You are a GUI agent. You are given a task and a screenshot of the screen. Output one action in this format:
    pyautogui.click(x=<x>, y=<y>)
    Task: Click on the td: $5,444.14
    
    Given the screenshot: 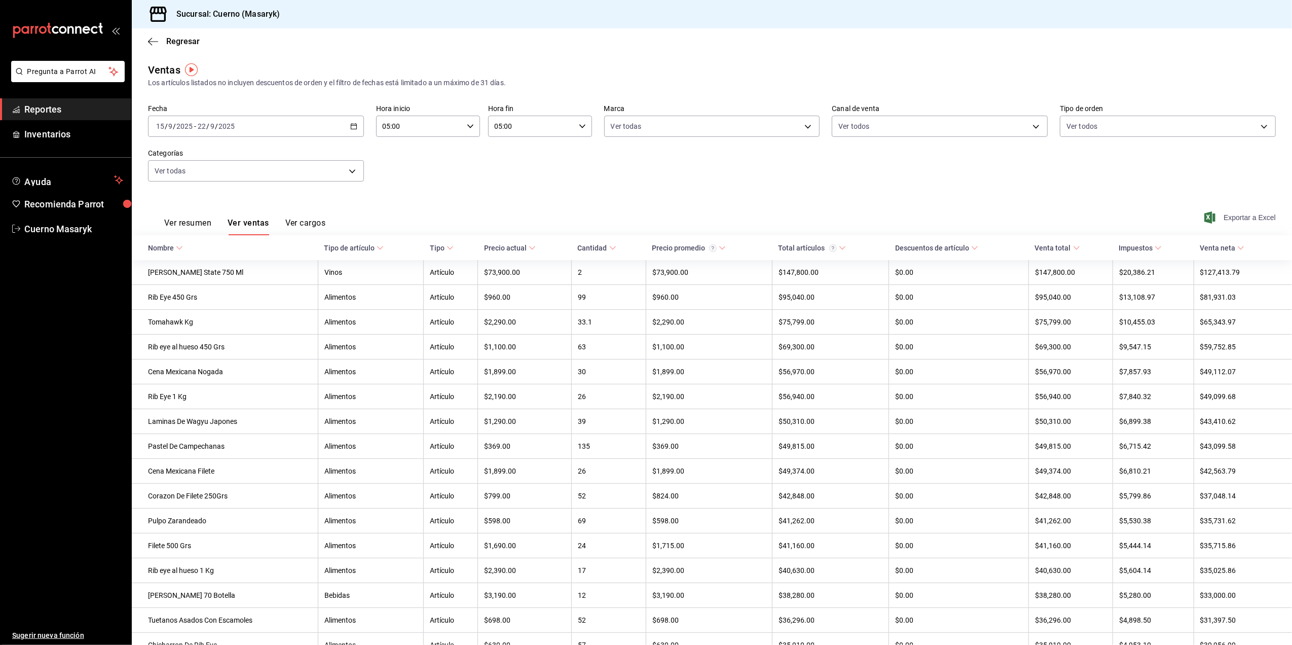 What is the action you would take?
    pyautogui.click(x=1153, y=545)
    